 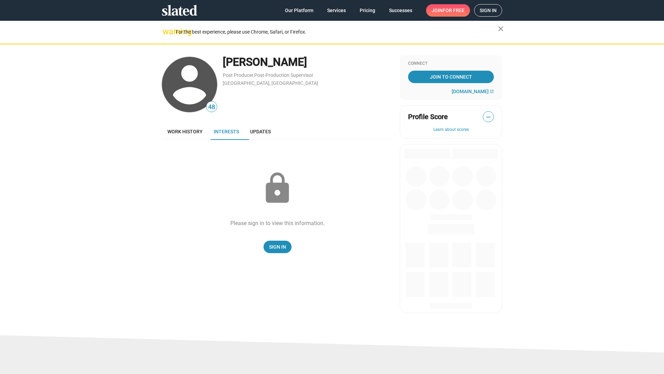 What do you see at coordinates (238, 75) in the screenshot?
I see `a: Post Producer` at bounding box center [238, 75].